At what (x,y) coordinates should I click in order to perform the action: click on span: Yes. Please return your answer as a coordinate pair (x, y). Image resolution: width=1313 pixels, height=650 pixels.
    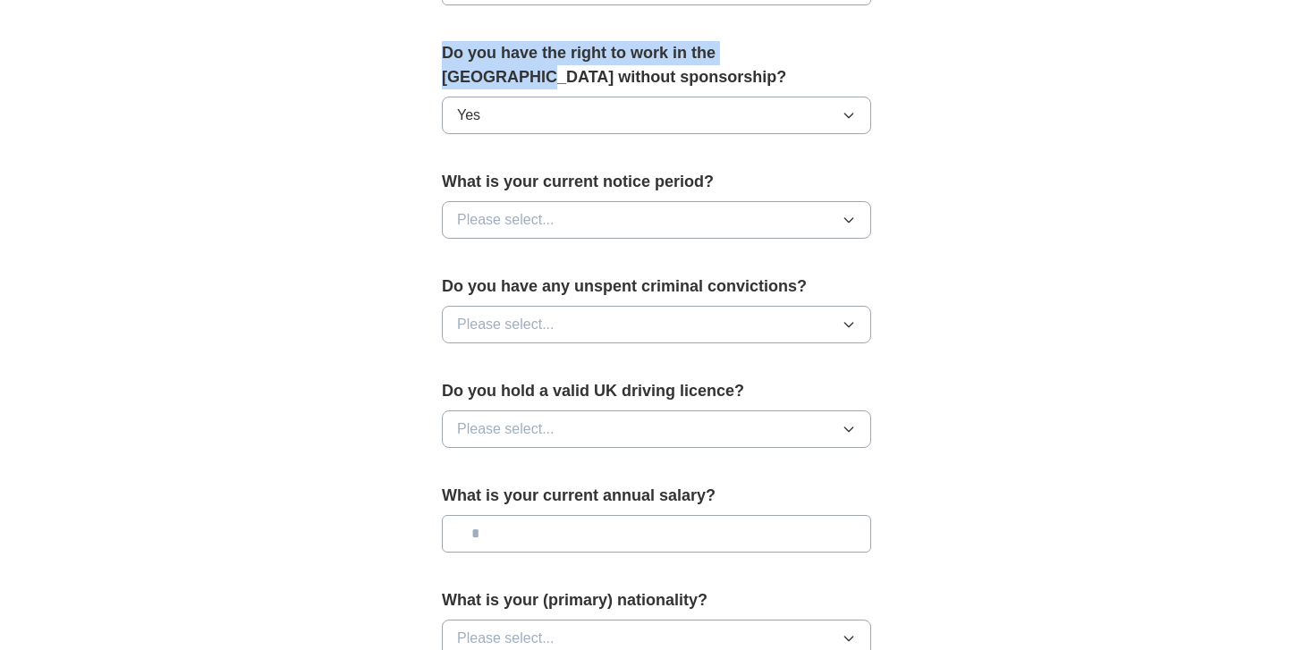
    Looking at the image, I should click on (469, 115).